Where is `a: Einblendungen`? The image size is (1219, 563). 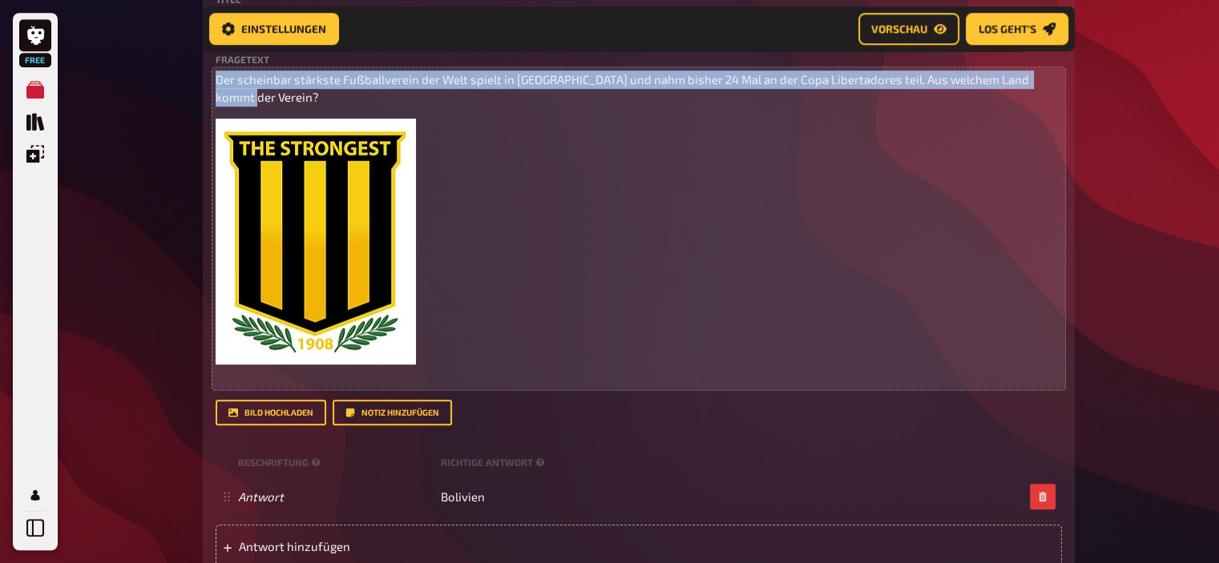
a: Einblendungen is located at coordinates (35, 154).